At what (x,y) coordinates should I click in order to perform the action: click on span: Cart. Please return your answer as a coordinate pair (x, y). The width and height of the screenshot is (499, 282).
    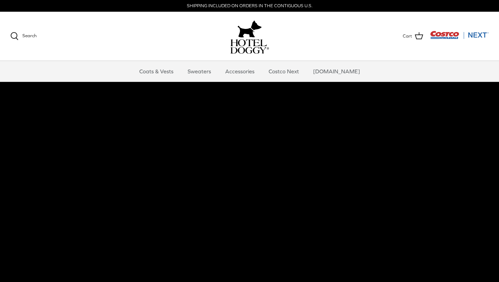
    Looking at the image, I should click on (407, 36).